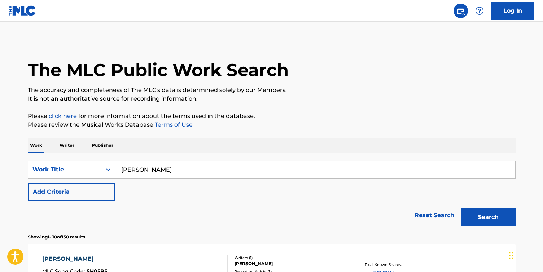  Describe the element at coordinates (63, 116) in the screenshot. I see `a: click here` at that location.